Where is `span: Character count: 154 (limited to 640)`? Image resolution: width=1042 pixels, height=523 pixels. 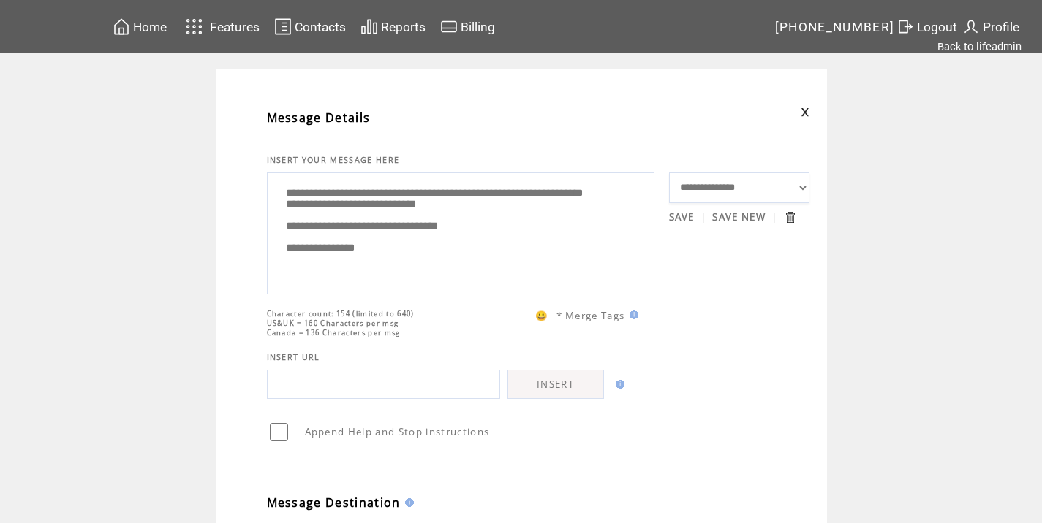
span: Character count: 154 (limited to 640) is located at coordinates (341, 314).